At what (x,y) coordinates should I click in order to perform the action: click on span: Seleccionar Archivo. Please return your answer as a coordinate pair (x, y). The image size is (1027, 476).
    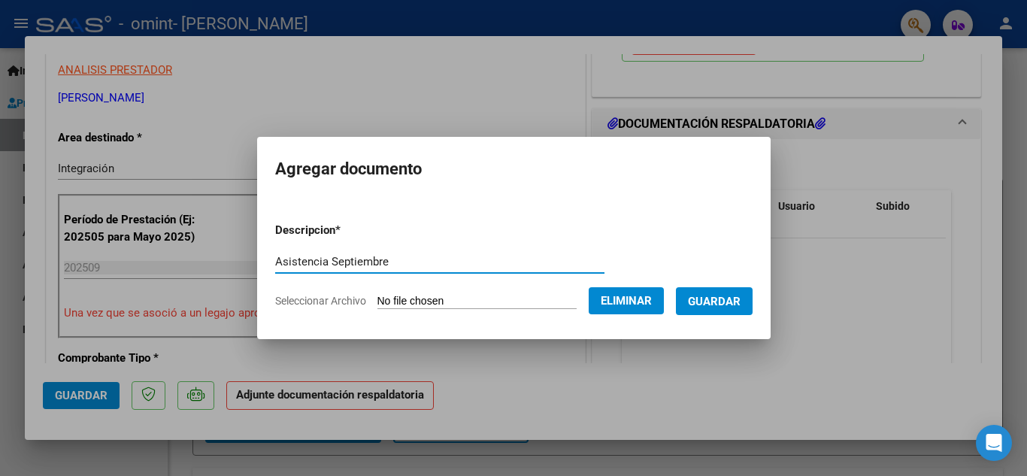
    Looking at the image, I should click on (320, 301).